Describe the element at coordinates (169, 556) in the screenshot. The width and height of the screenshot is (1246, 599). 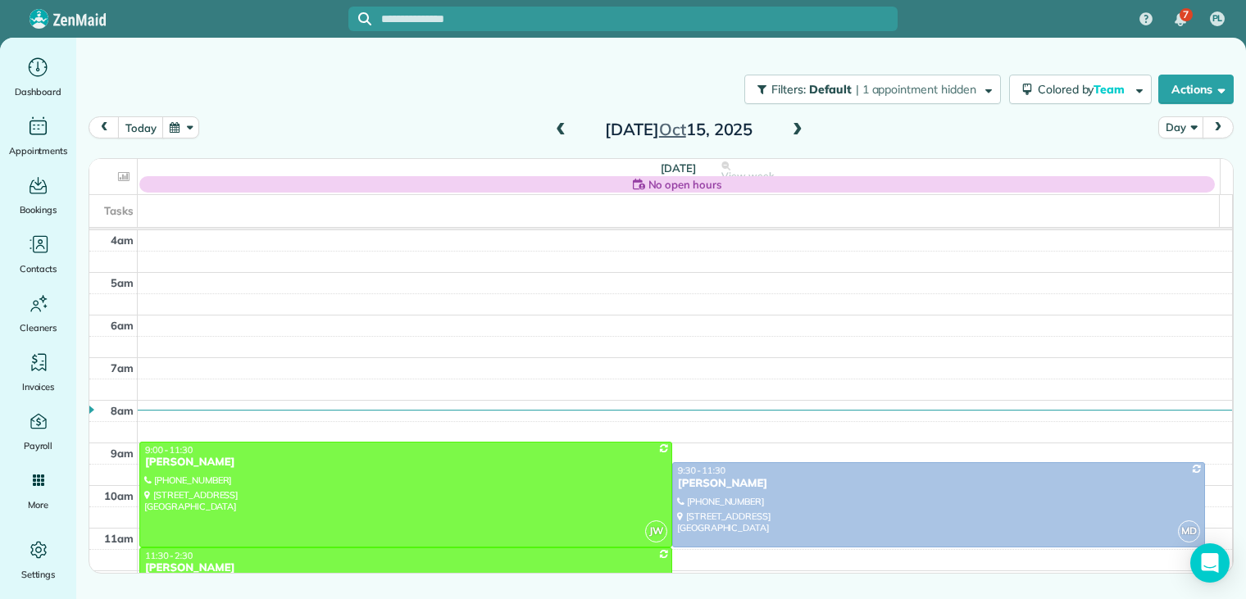
I see `span: 11:30 - 2:30` at that location.